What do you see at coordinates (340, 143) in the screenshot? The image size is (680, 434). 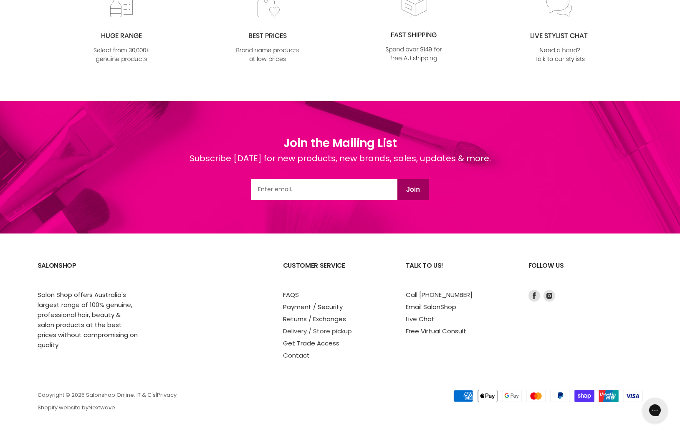 I see `h1: Join the Mailing List` at bounding box center [340, 143].